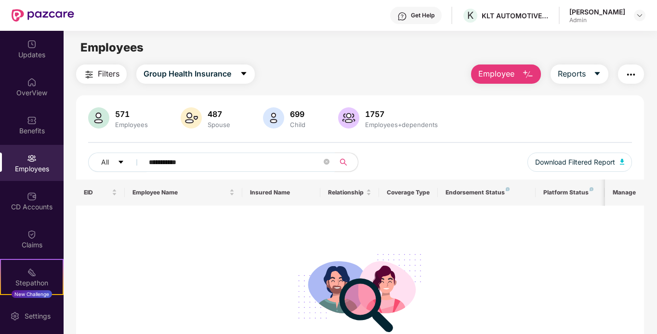  Describe the element at coordinates (327, 162) in the screenshot. I see `span: close-circle` at that location.